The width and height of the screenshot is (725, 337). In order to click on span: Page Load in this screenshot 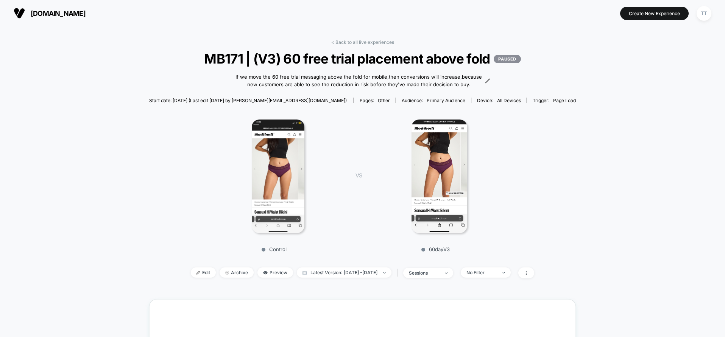, I will do `click(564, 100)`.